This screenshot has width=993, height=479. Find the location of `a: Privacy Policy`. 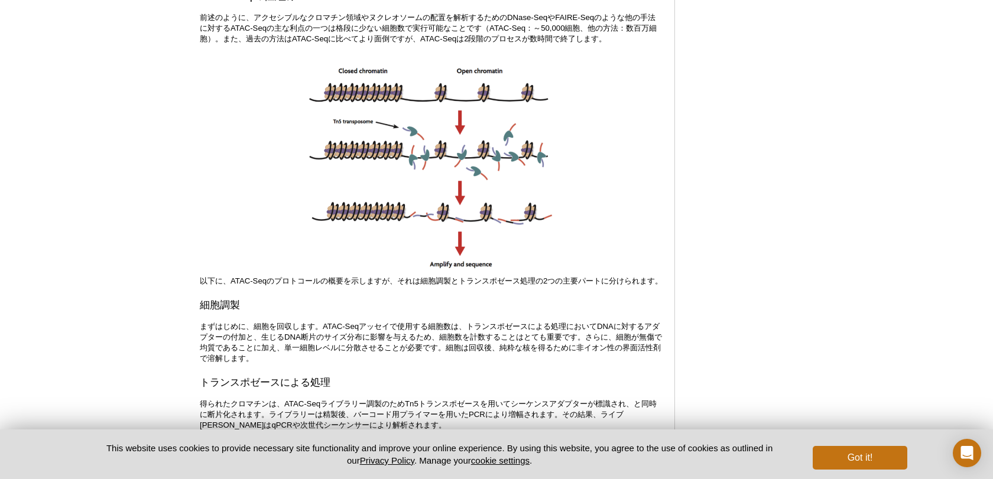

a: Privacy Policy is located at coordinates (387, 460).